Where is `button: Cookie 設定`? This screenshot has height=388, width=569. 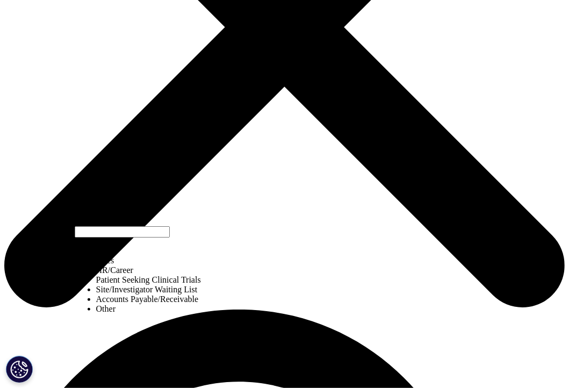
button: Cookie 設定 is located at coordinates (19, 369).